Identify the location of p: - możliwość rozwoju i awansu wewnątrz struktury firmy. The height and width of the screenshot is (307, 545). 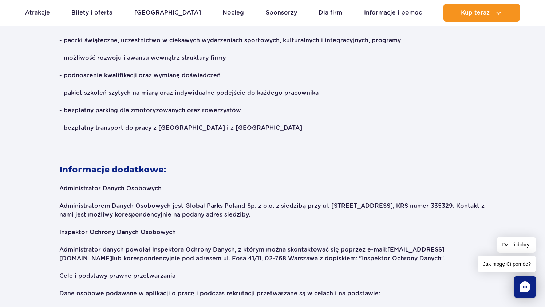
(272, 58).